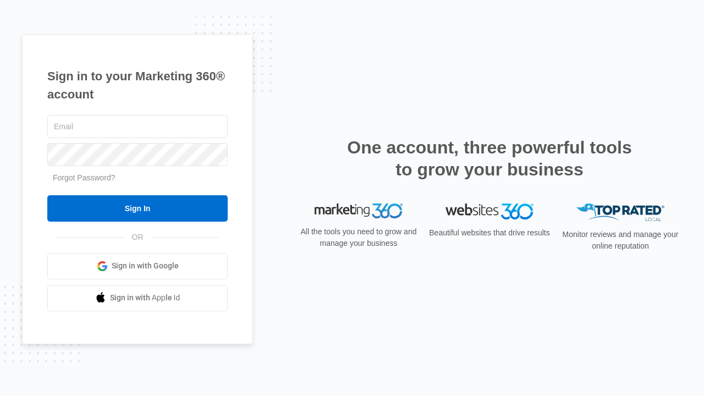 Image resolution: width=704 pixels, height=396 pixels. I want to click on h2: One account, three powerful tools to grow your business, so click(490, 158).